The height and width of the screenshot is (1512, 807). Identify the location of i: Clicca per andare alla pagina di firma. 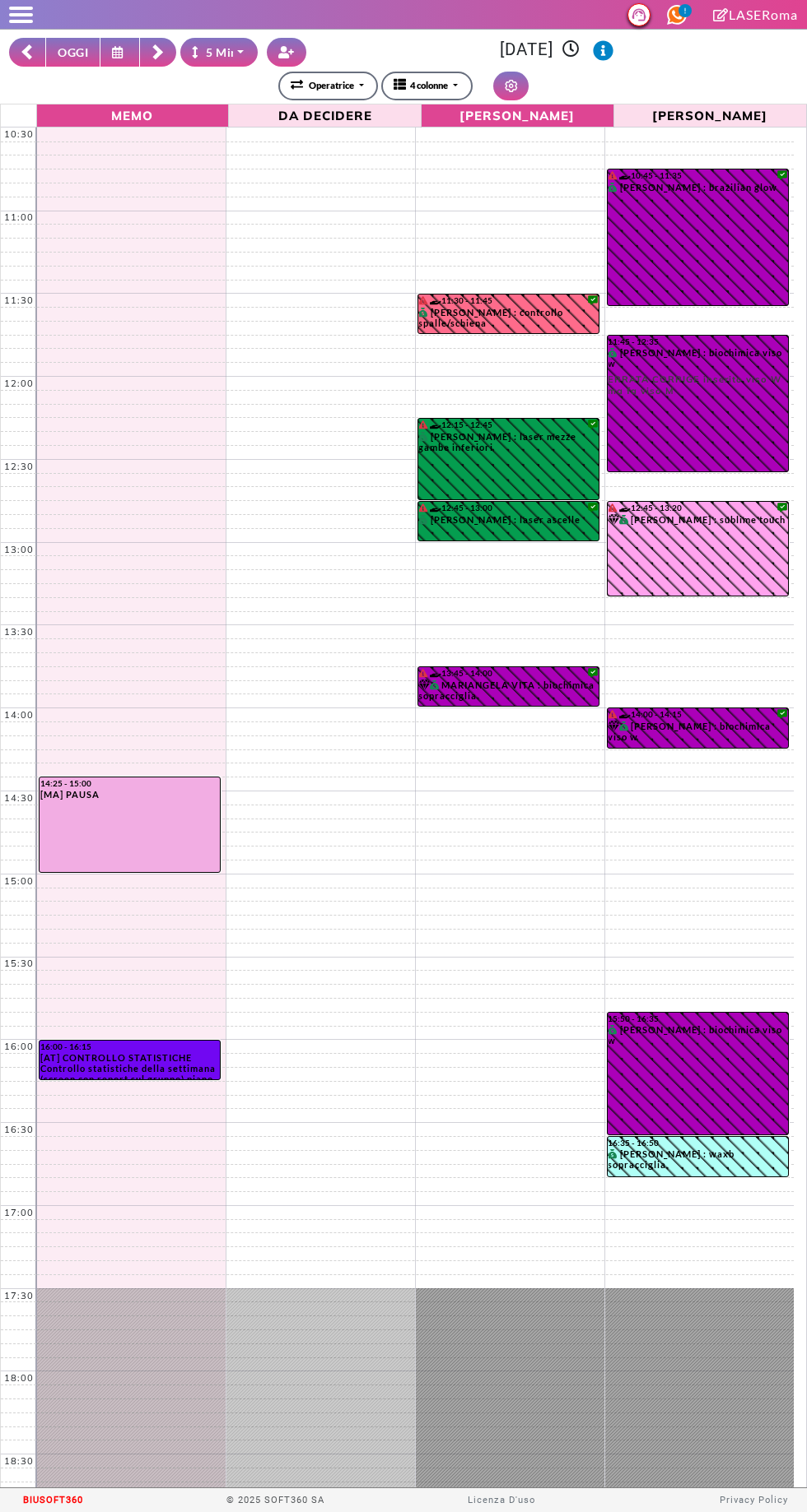
(720, 15).